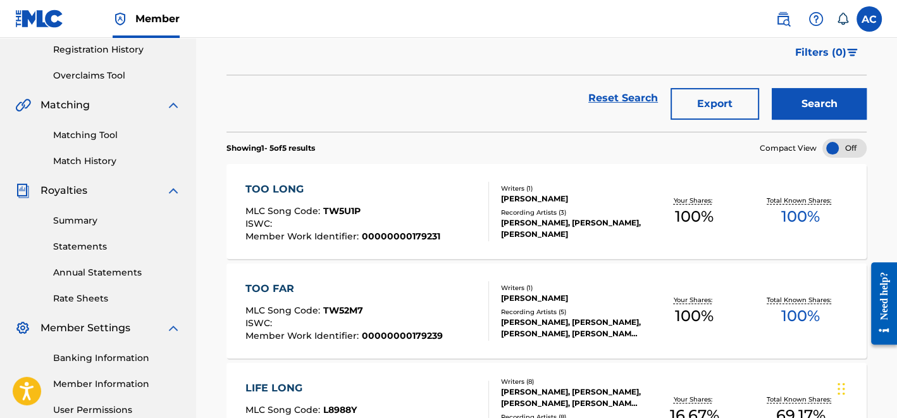 Image resolution: width=897 pixels, height=418 pixels. I want to click on div: Recording Artists ( 3 ), so click(571, 212).